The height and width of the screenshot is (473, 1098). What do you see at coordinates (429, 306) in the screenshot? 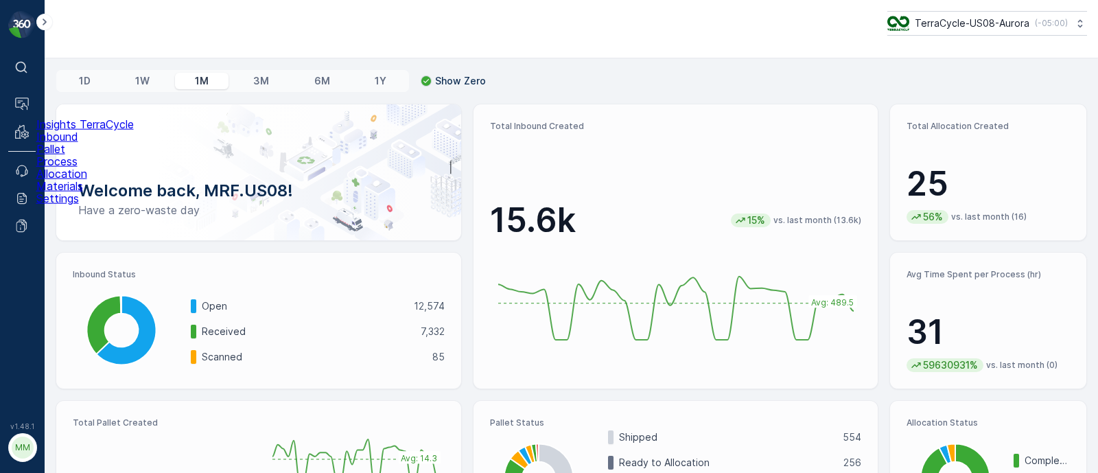
I see `p: 12,574` at bounding box center [429, 306].